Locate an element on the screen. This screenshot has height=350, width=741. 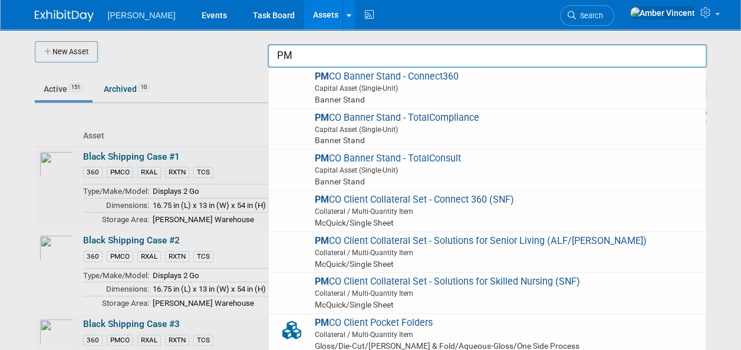
img: Collateral-Icon-2.png is located at coordinates (292, 330).